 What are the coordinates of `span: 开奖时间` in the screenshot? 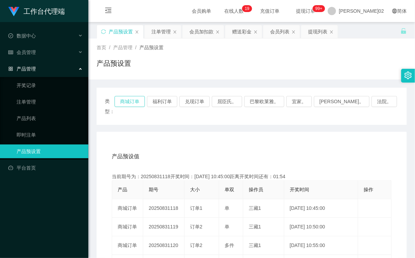 It's located at (299, 190).